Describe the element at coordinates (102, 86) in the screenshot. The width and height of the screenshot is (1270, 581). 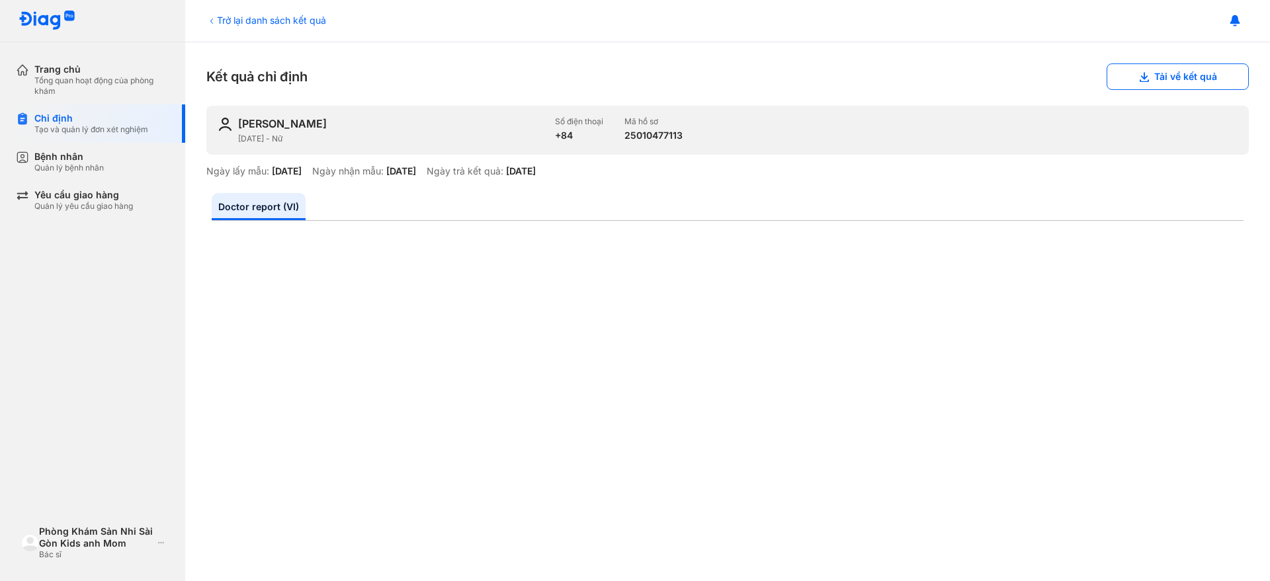
I see `div: Tổng quan hoạt động của phòng khám` at that location.